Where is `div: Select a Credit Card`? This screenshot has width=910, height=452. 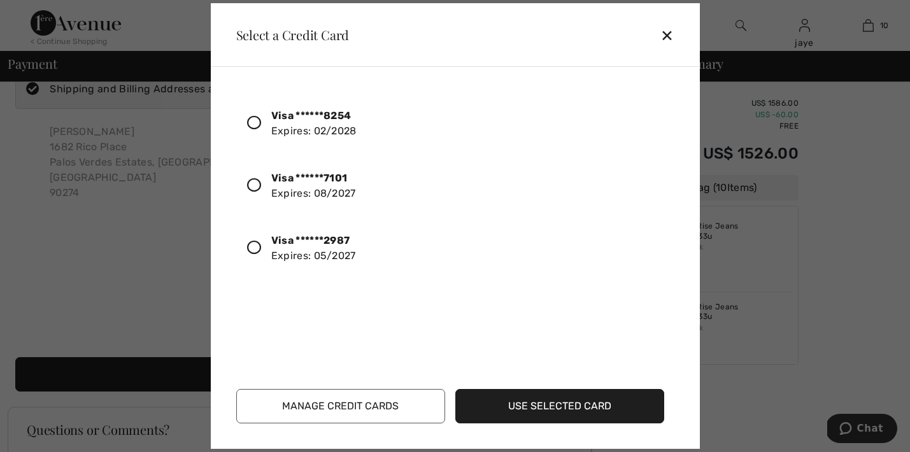 div: Select a Credit Card is located at coordinates (288, 35).